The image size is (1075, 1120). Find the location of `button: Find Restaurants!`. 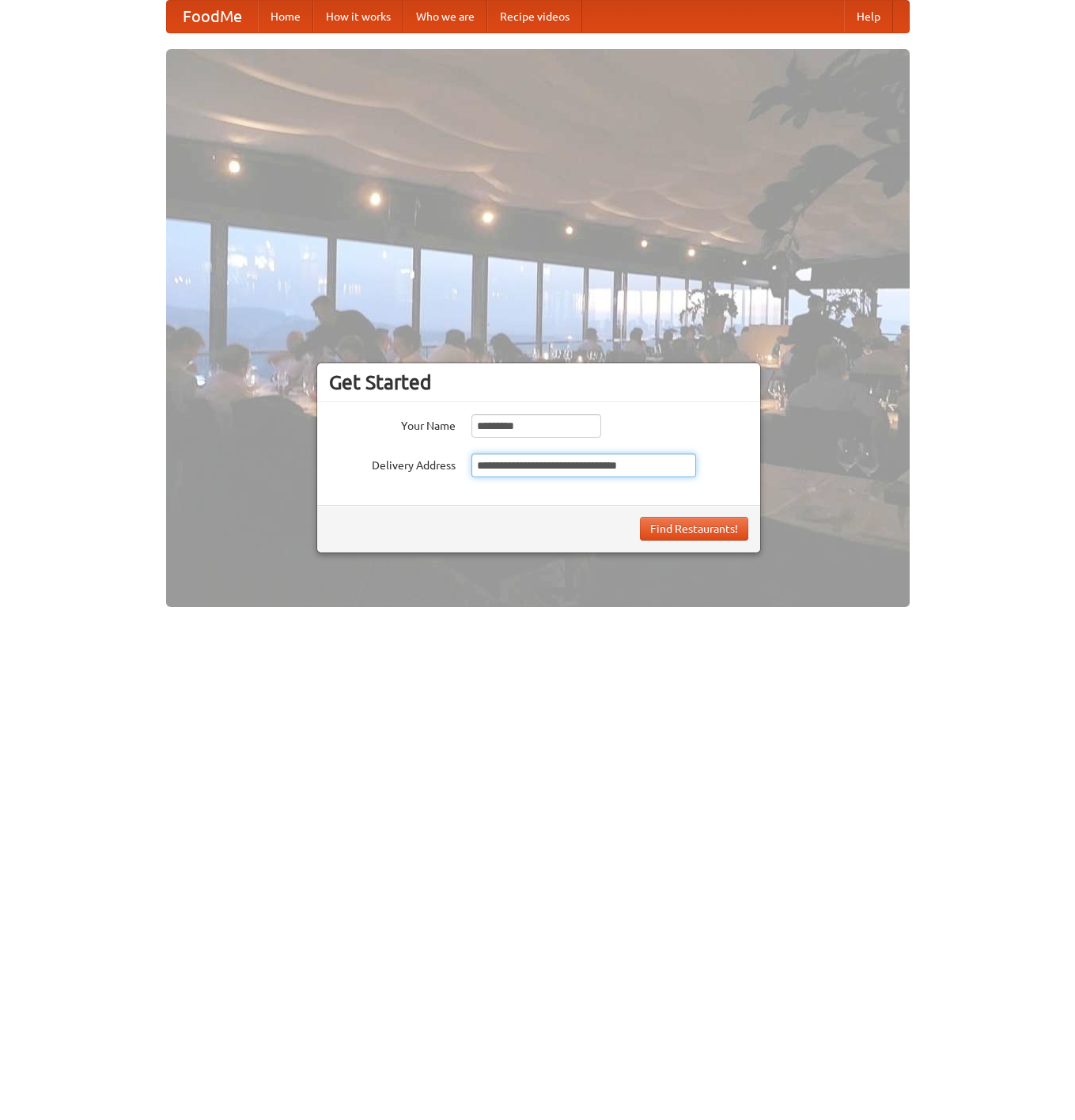

button: Find Restaurants! is located at coordinates (694, 528).